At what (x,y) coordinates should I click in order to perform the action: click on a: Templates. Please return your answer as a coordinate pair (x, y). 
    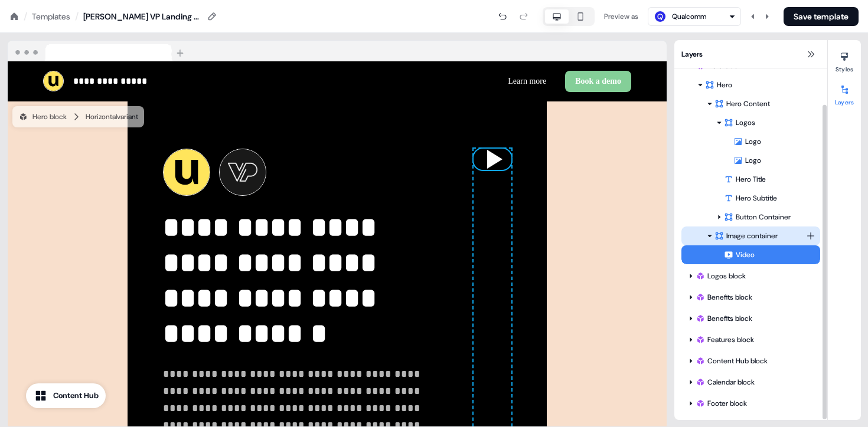
    Looking at the image, I should click on (51, 17).